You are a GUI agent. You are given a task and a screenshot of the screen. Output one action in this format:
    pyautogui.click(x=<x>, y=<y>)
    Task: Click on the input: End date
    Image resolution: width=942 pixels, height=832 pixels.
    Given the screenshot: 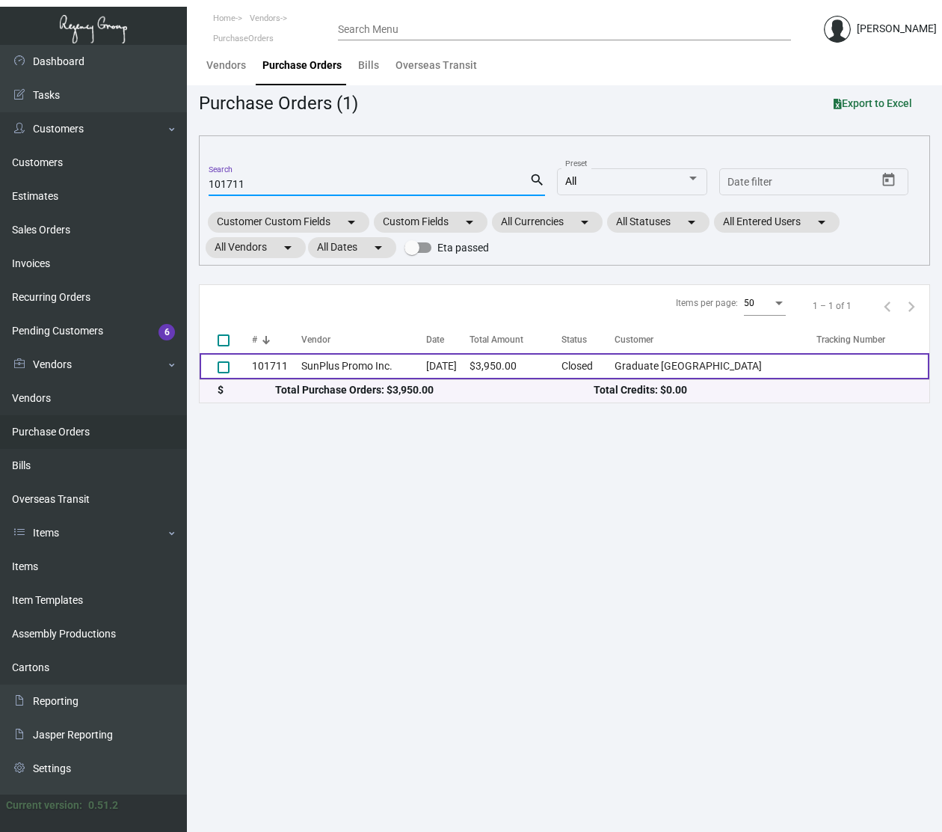 What is the action you would take?
    pyautogui.click(x=823, y=182)
    